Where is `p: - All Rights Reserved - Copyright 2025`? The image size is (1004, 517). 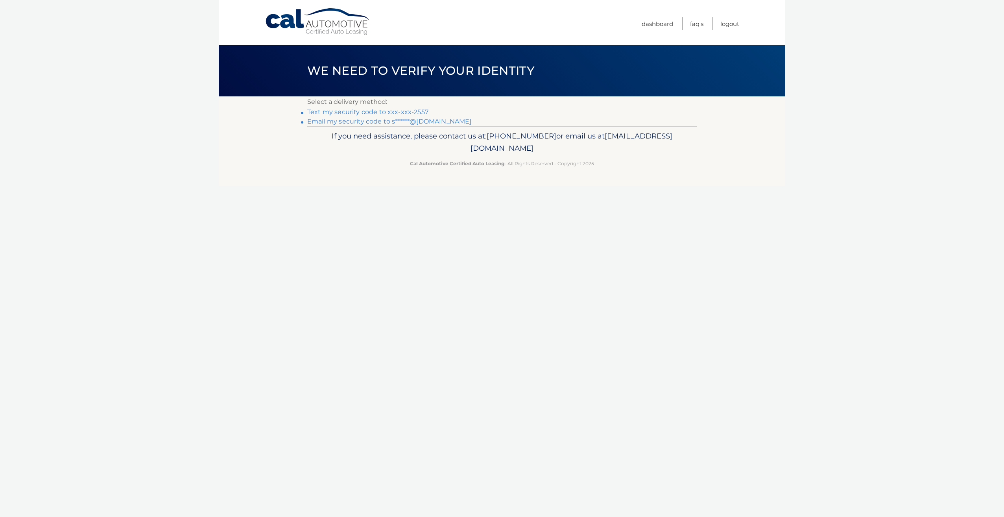 p: - All Rights Reserved - Copyright 2025 is located at coordinates (502, 163).